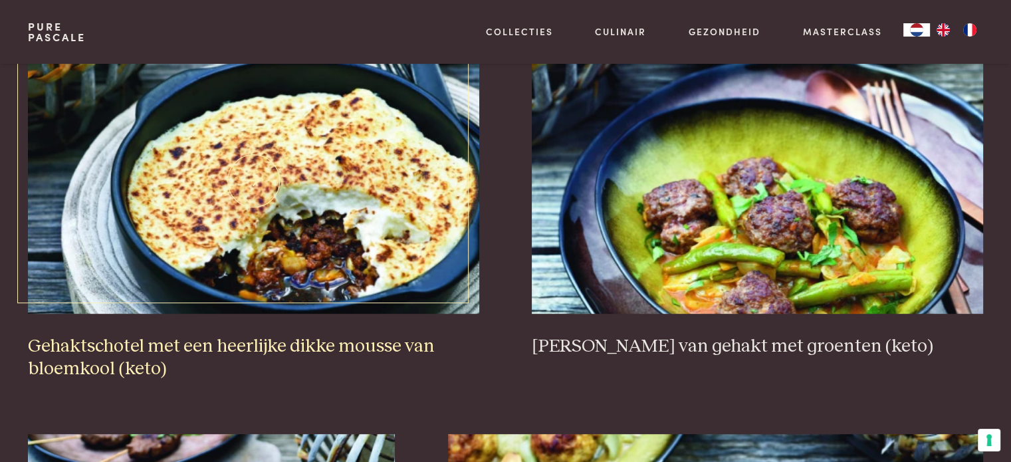  Describe the element at coordinates (57, 32) in the screenshot. I see `a: PurePascale` at that location.